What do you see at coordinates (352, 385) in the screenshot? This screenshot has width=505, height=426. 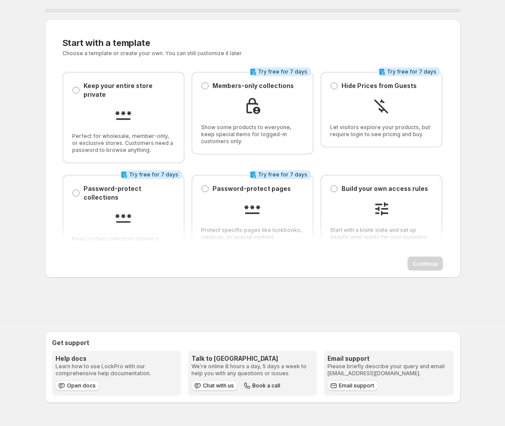 I see `a: Email support` at bounding box center [352, 385].